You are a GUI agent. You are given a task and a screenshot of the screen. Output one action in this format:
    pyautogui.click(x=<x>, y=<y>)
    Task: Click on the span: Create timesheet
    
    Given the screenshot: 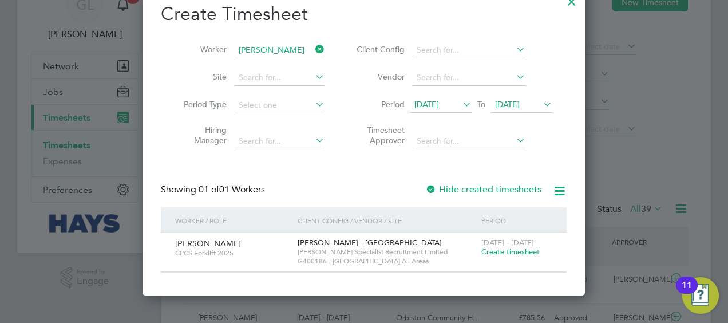 What is the action you would take?
    pyautogui.click(x=510, y=251)
    